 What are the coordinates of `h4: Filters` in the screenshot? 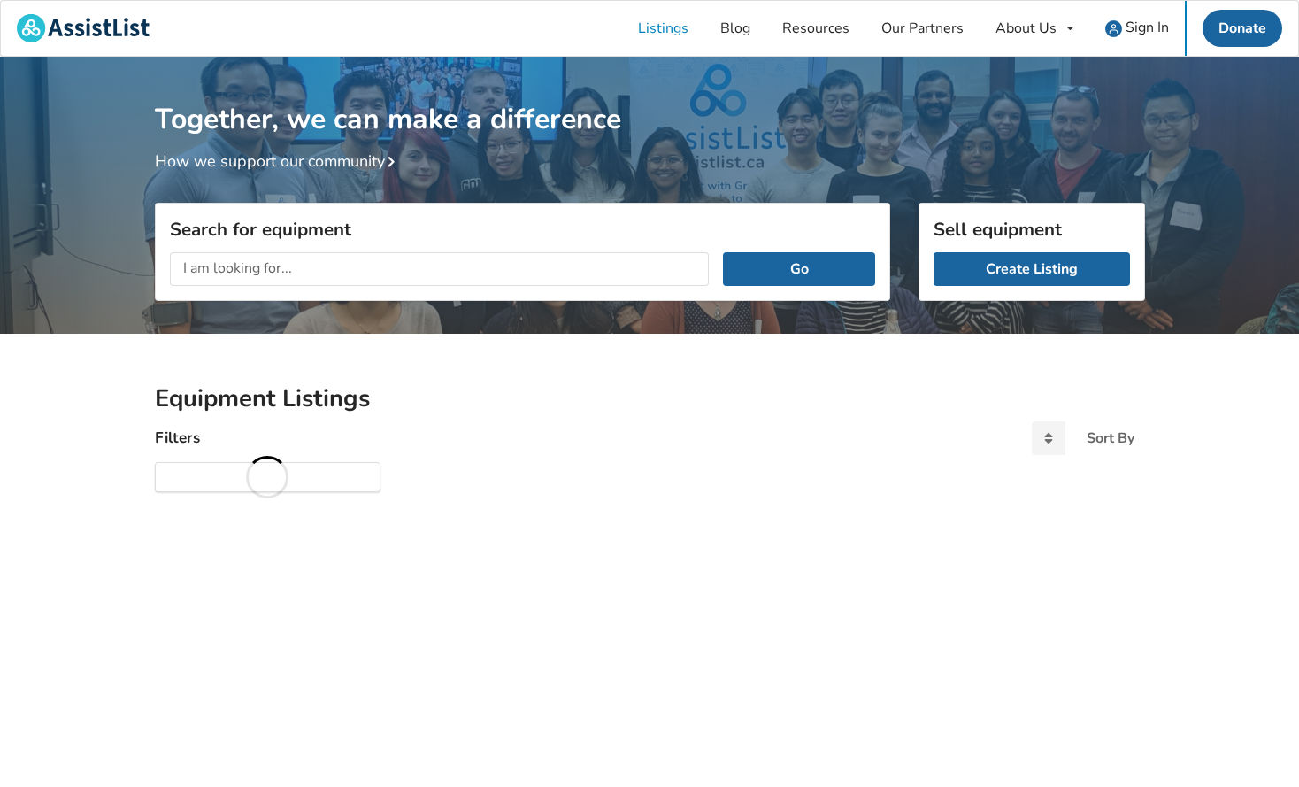 It's located at (177, 437).